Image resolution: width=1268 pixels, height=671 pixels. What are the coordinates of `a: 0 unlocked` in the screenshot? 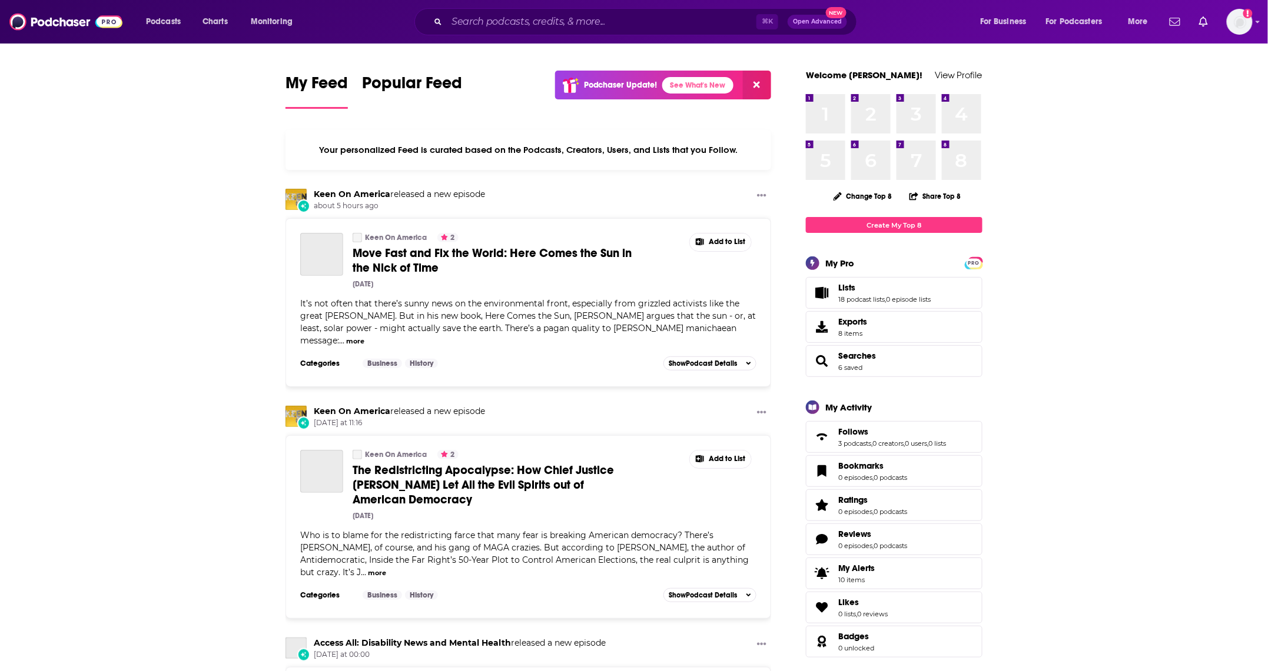 It's located at (856, 648).